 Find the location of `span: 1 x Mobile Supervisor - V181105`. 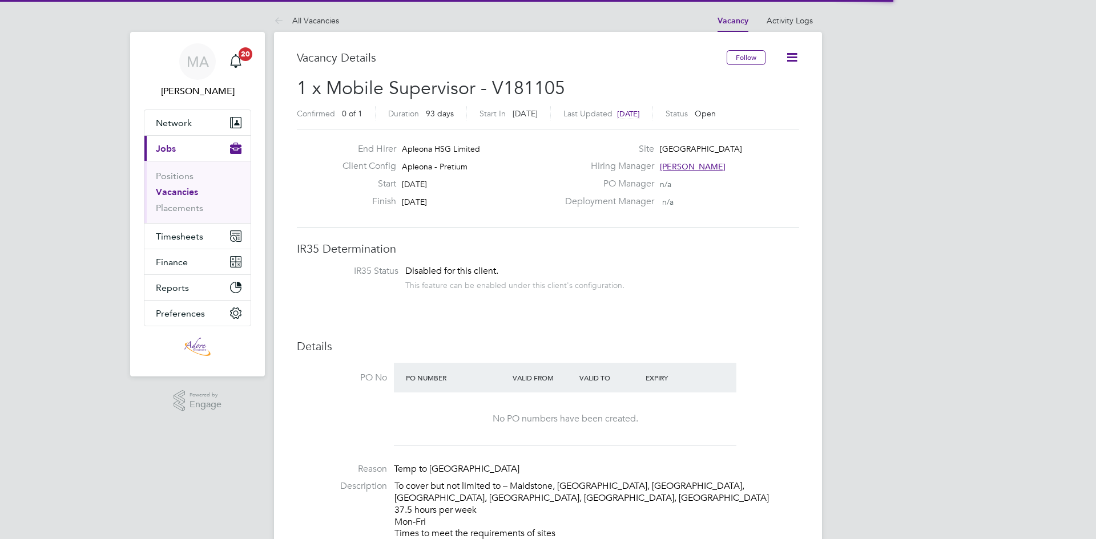

span: 1 x Mobile Supervisor - V181105 is located at coordinates (431, 88).